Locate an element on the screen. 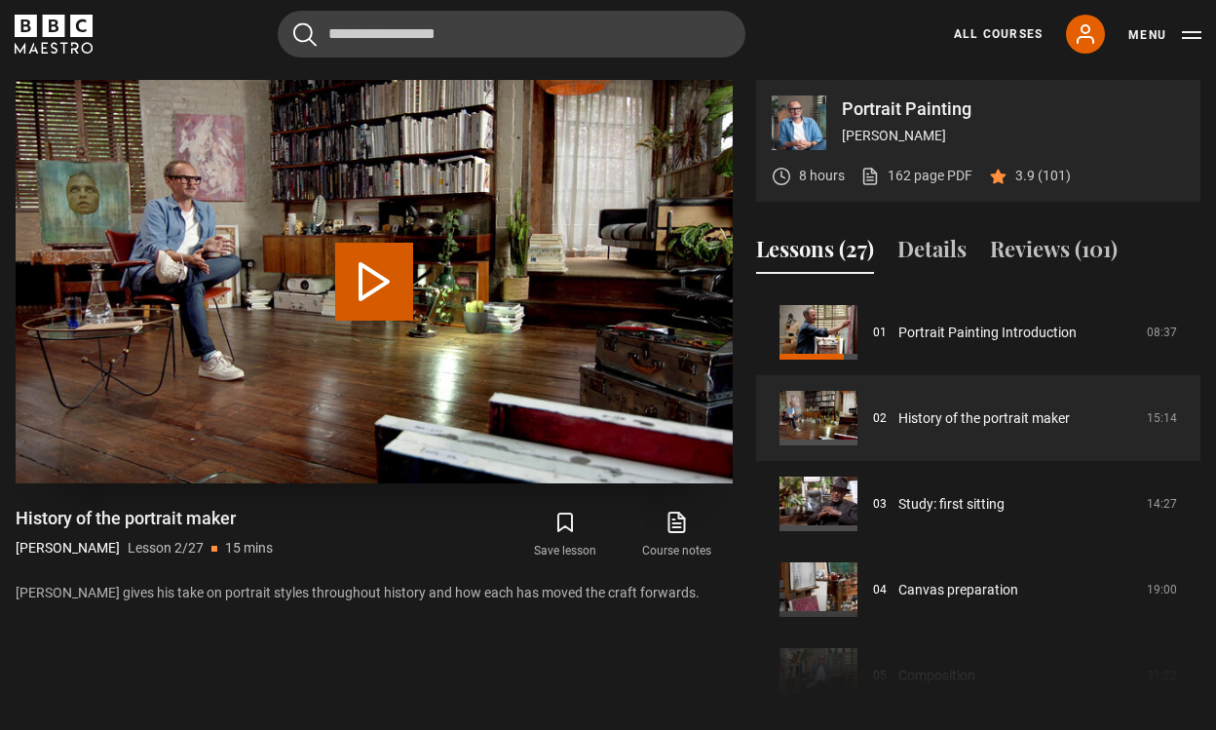  input: Search is located at coordinates (512, 34).